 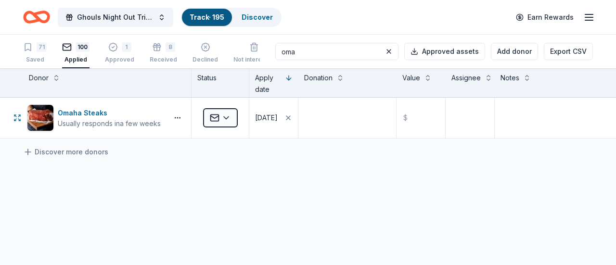 What do you see at coordinates (220, 83) in the screenshot?
I see `div: Status` at bounding box center [220, 83].